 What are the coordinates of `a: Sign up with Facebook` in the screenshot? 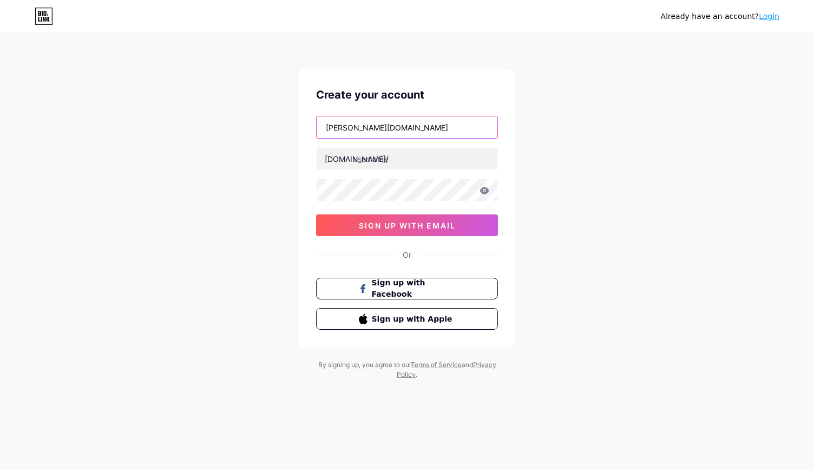 It's located at (407, 289).